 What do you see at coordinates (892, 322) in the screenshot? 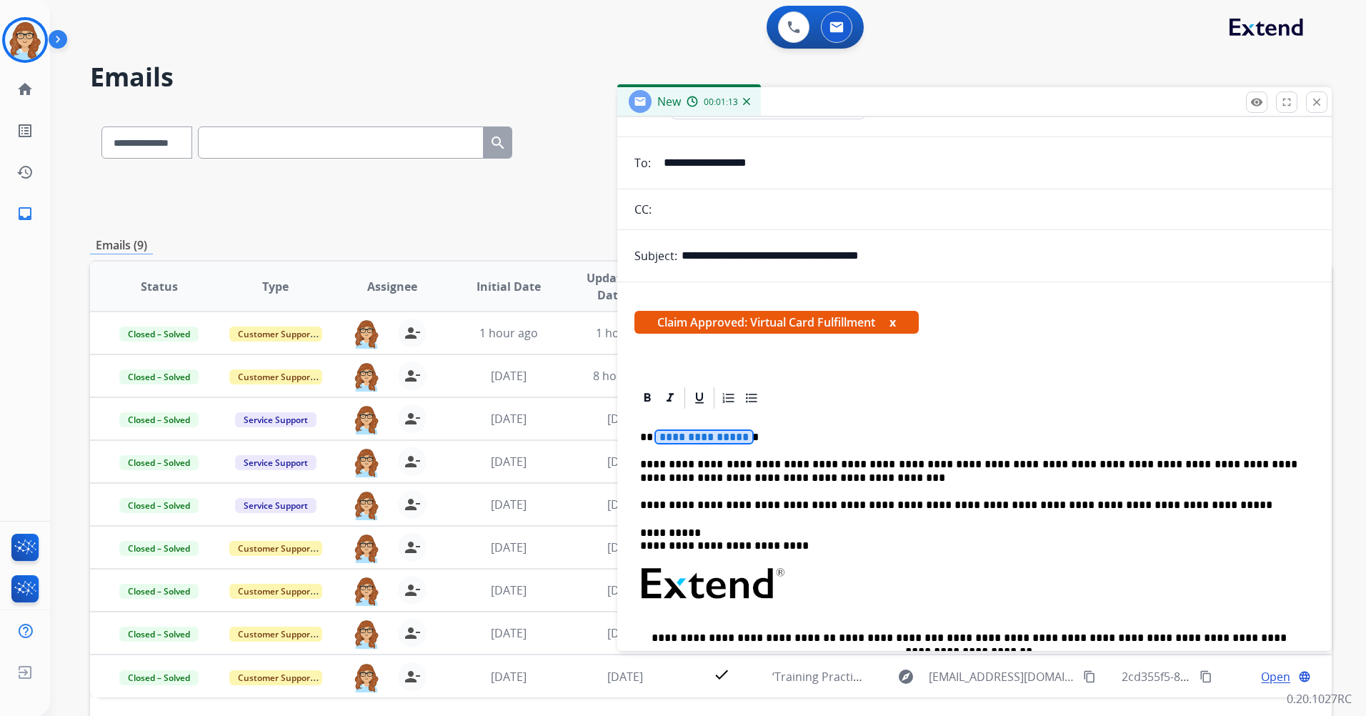
I see `button: x` at bounding box center [892, 322].